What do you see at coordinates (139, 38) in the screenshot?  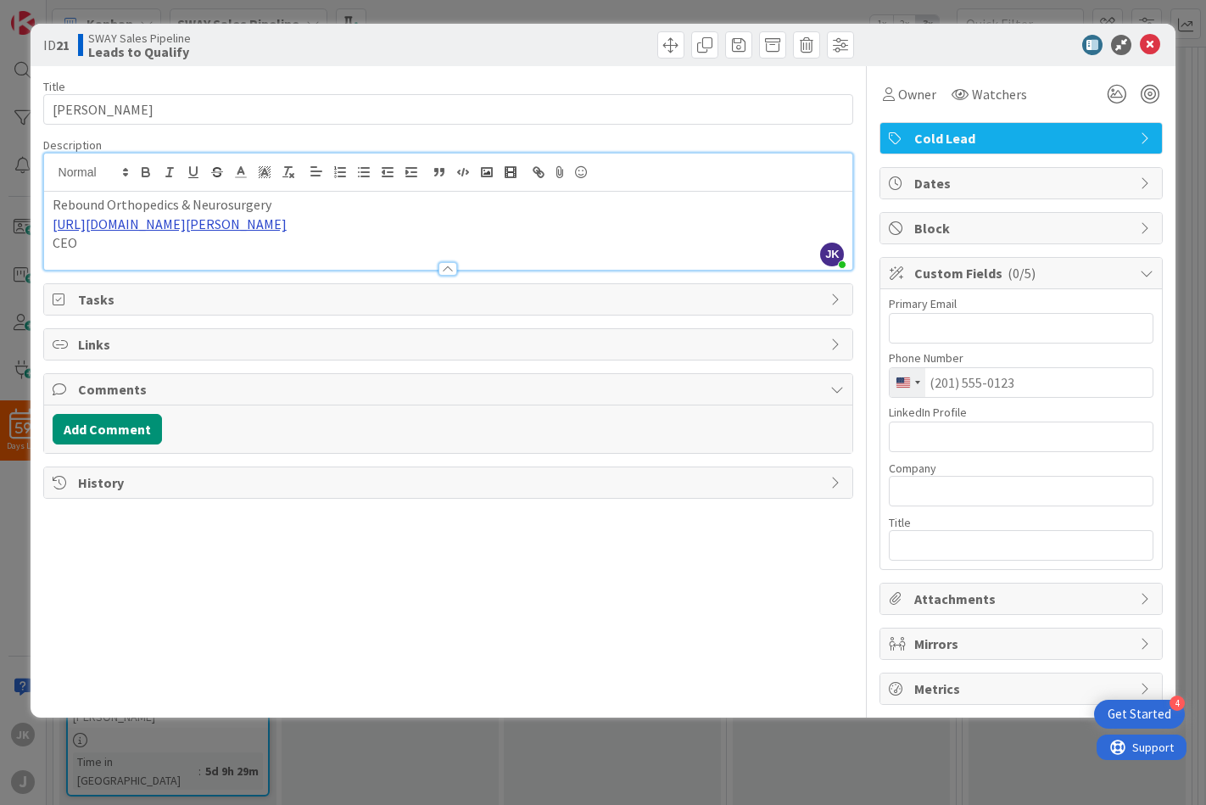 I see `span: SWAY Sales Pipeline` at bounding box center [139, 38].